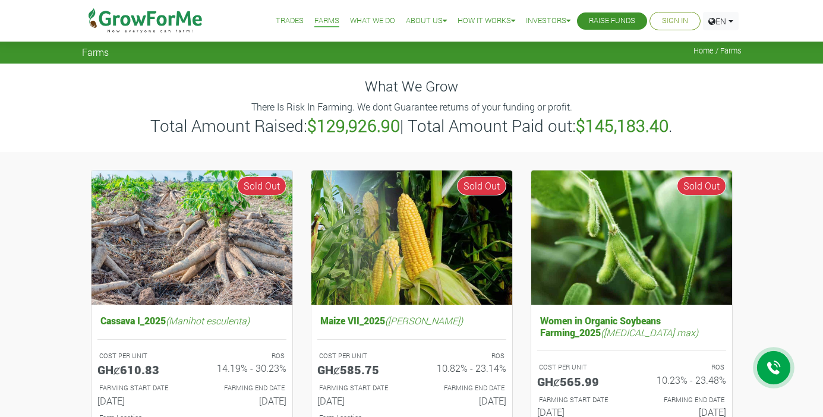 Image resolution: width=823 pixels, height=417 pixels. What do you see at coordinates (463, 368) in the screenshot?
I see `h6: 10.82% - 23.14%` at bounding box center [463, 368].